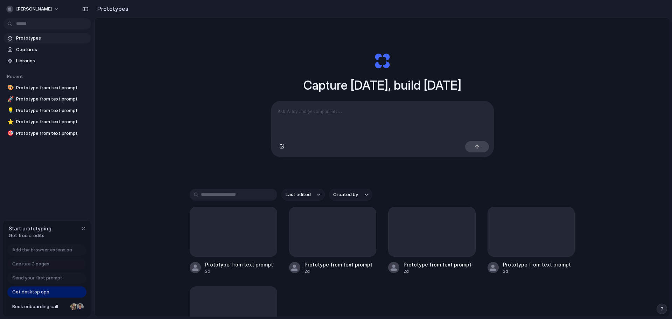 The width and height of the screenshot is (672, 319). Describe the element at coordinates (303, 195) in the screenshot. I see `button: Last edited` at that location.